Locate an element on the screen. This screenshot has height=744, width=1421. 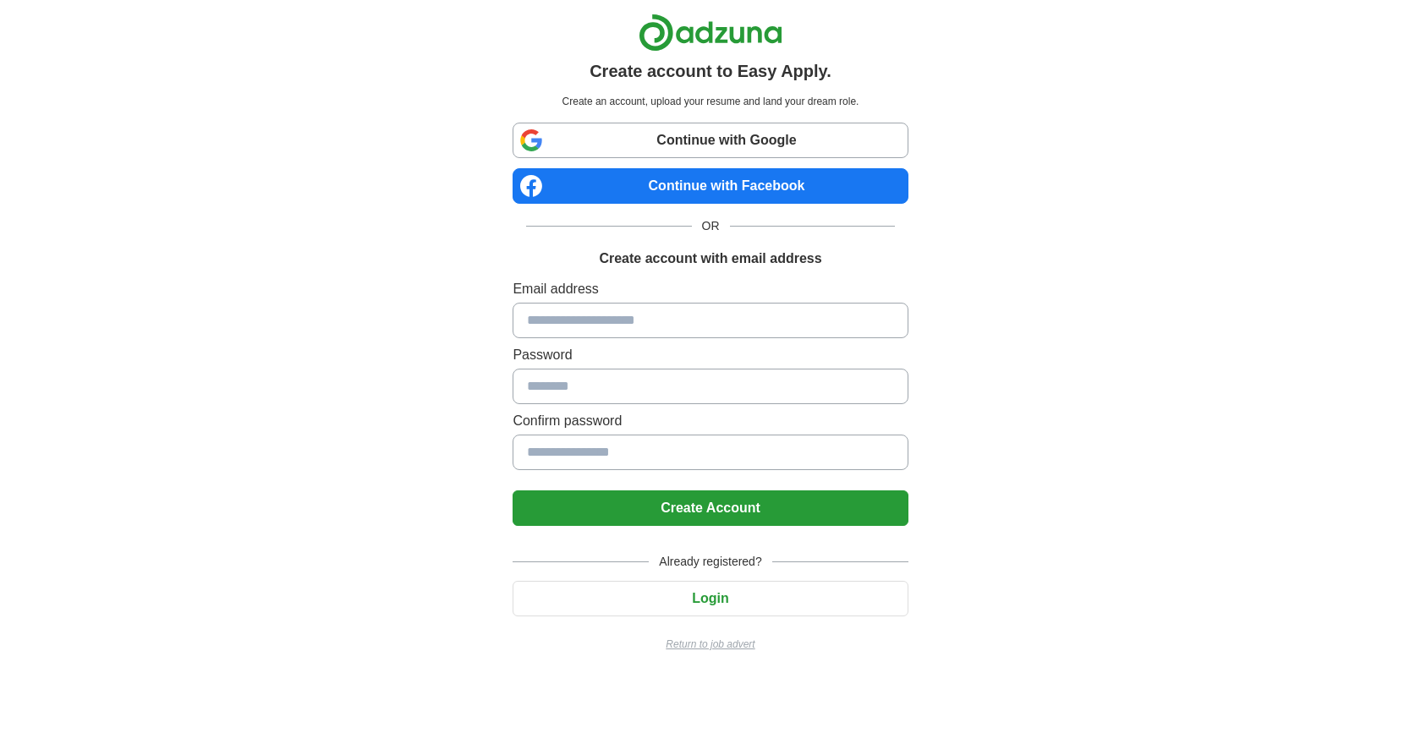
p: Create an account, upload your resume and land your dream role. is located at coordinates (709, 101).